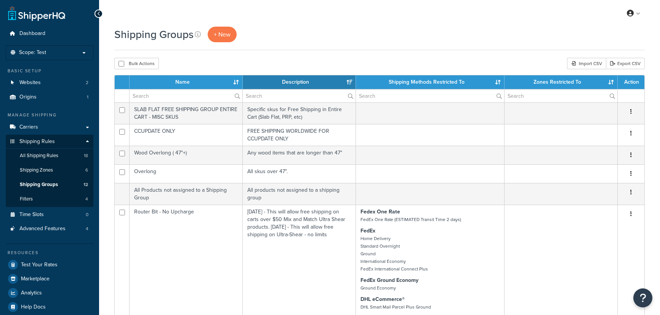  What do you see at coordinates (643, 298) in the screenshot?
I see `button: Open Resource Center` at bounding box center [643, 298].